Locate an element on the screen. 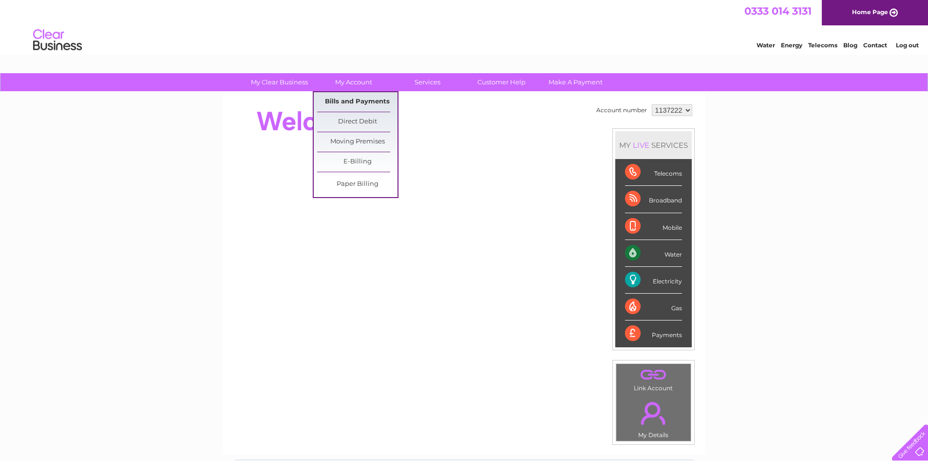  div: Payments is located at coordinates (654, 333).